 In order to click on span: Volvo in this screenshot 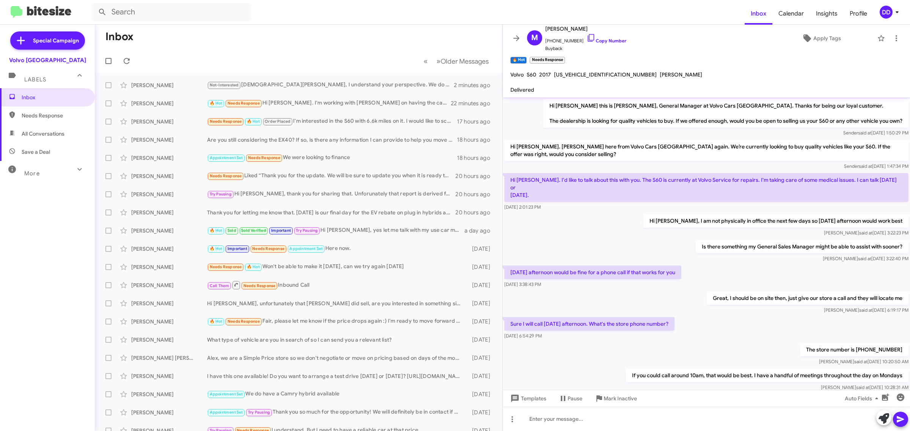, I will do `click(517, 75)`.